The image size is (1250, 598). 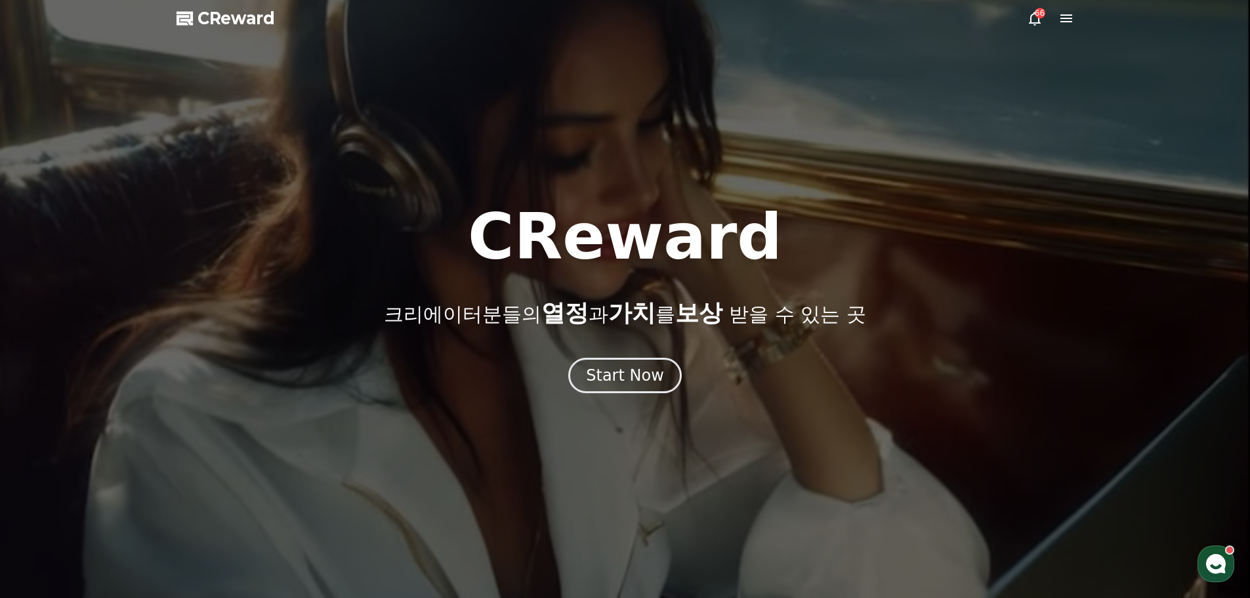 I want to click on a: Start Now, so click(x=625, y=377).